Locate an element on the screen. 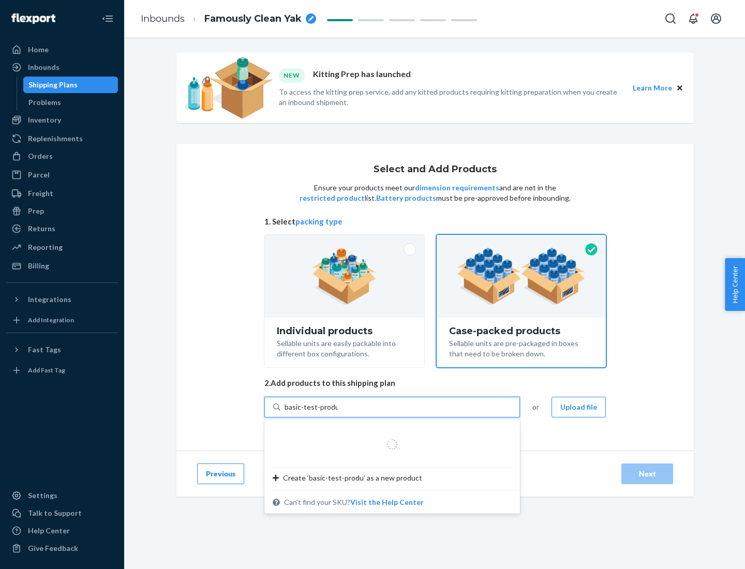 The image size is (745, 569). p: Ensure your products meet our and are not in the list. must be pre-approved before inbounding. is located at coordinates (435, 193).